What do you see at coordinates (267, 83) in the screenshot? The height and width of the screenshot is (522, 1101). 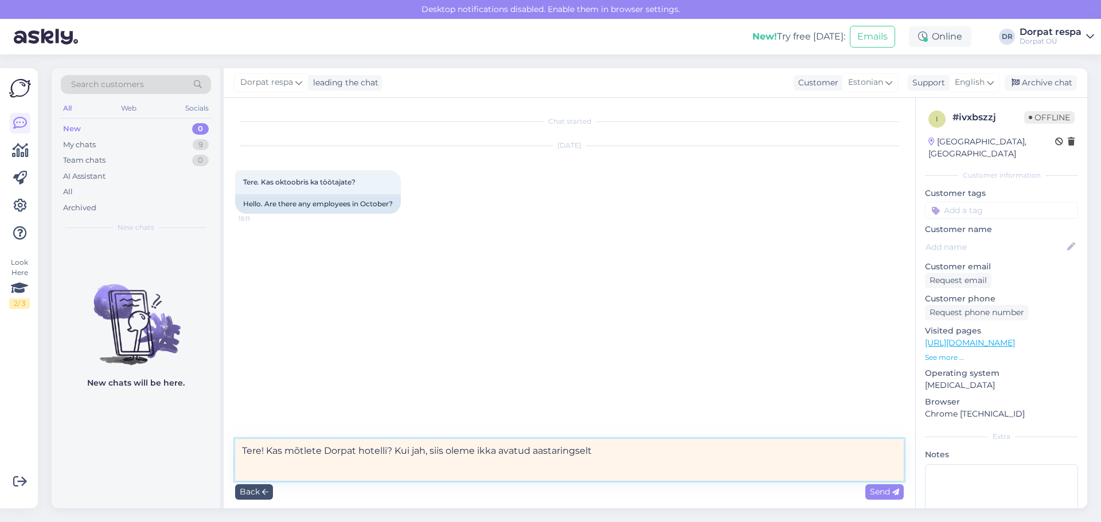 I see `span: Dorpat respa` at bounding box center [267, 83].